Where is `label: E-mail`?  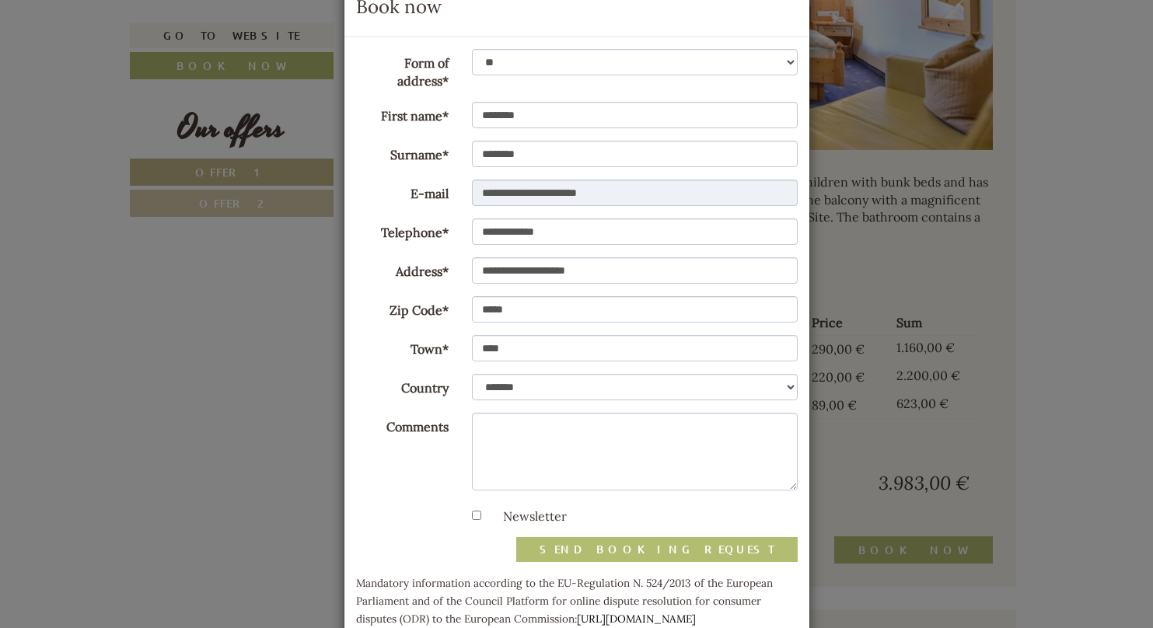
label: E-mail is located at coordinates (403, 191).